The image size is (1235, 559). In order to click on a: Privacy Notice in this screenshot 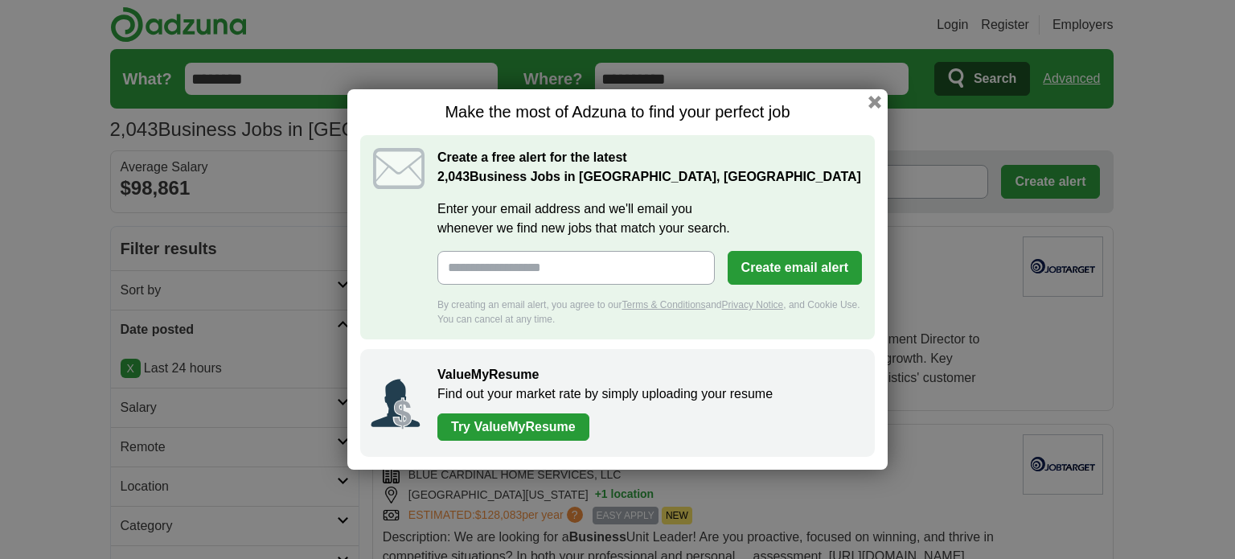, I will do `click(753, 305)`.